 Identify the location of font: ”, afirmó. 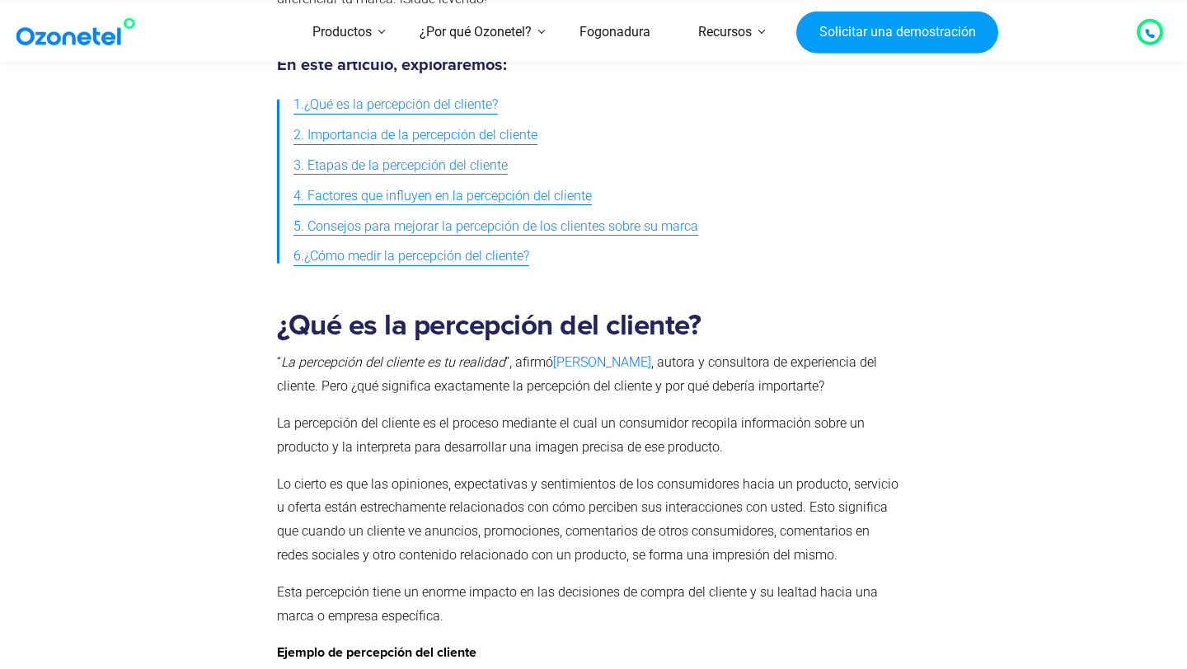
(529, 362).